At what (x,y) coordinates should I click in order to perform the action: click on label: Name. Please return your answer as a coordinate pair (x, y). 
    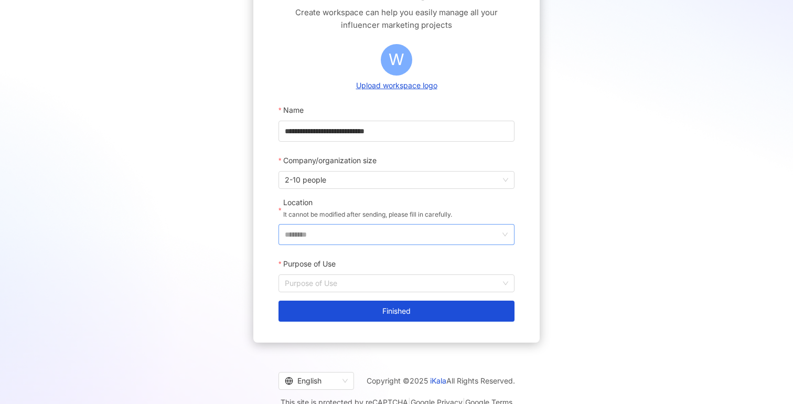
    Looking at the image, I should click on (295, 110).